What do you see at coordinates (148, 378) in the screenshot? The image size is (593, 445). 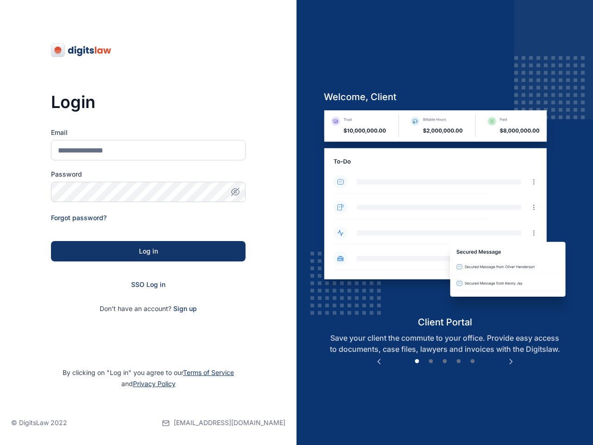 I see `p: By clicking on "Log in" you agree to our` at bounding box center [148, 378].